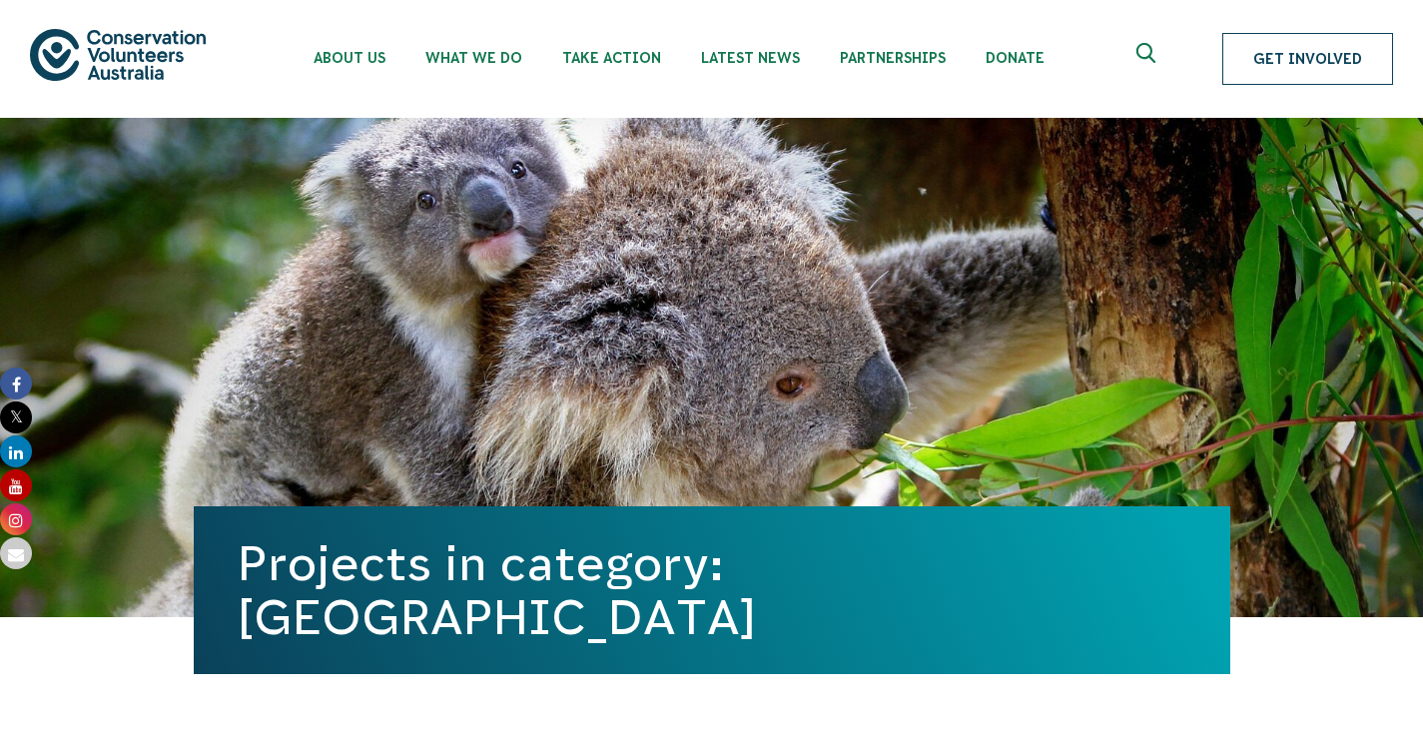  What do you see at coordinates (350, 58) in the screenshot?
I see `span: About Us` at bounding box center [350, 58].